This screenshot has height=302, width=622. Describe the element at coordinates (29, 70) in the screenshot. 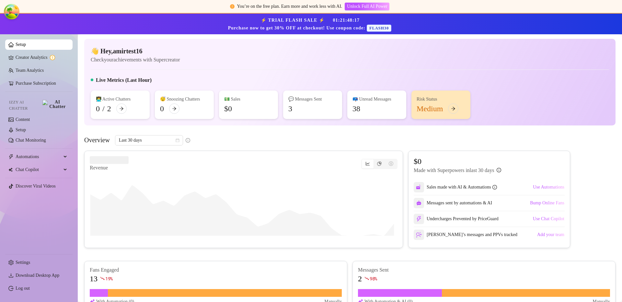

I see `a: Team Analytics` at that location.